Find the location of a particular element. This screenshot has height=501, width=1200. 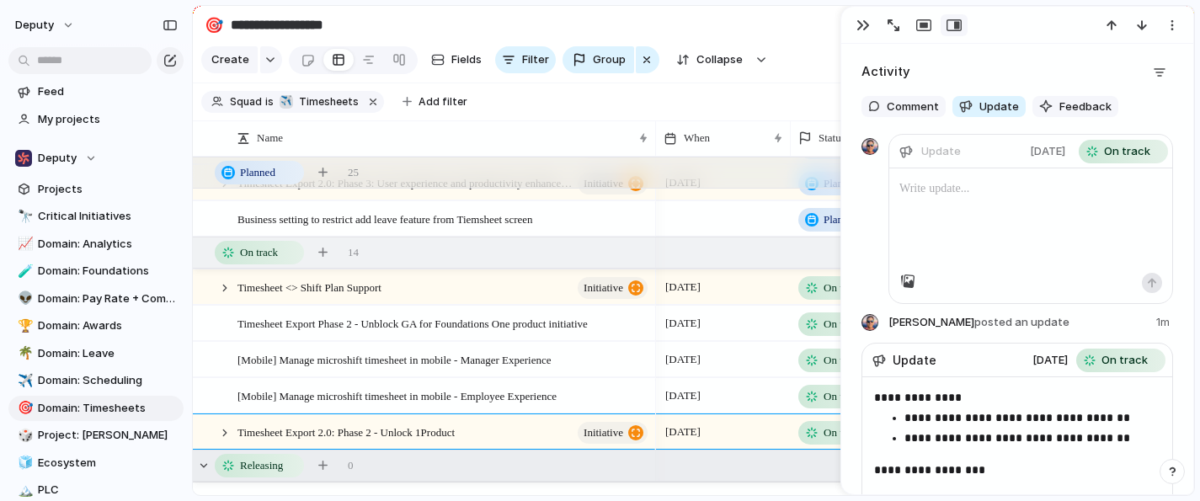

a: 📈Domain: Analytics is located at coordinates (96, 244).